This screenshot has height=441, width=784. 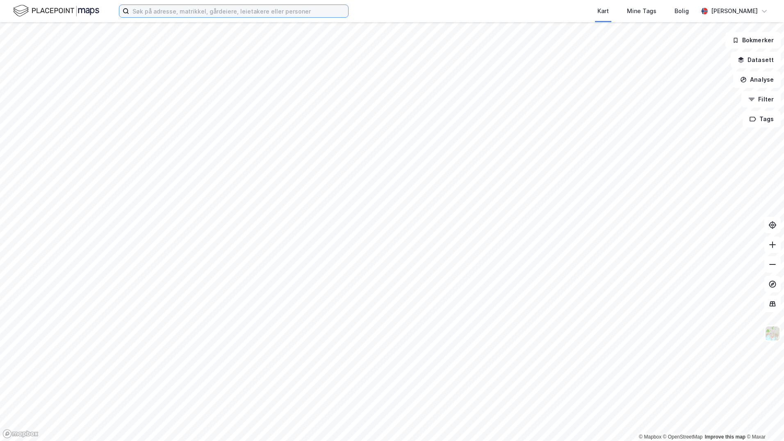 What do you see at coordinates (757, 80) in the screenshot?
I see `button: Analyse` at bounding box center [757, 80].